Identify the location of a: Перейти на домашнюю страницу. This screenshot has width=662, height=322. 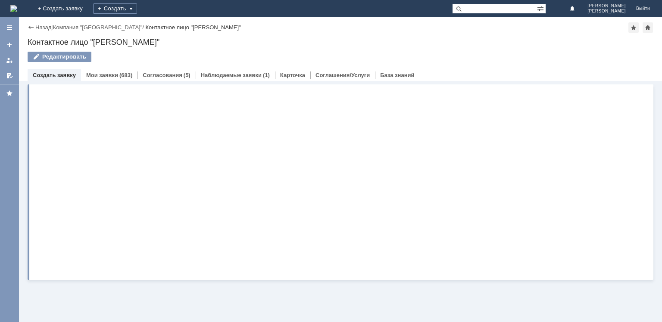
(14, 9).